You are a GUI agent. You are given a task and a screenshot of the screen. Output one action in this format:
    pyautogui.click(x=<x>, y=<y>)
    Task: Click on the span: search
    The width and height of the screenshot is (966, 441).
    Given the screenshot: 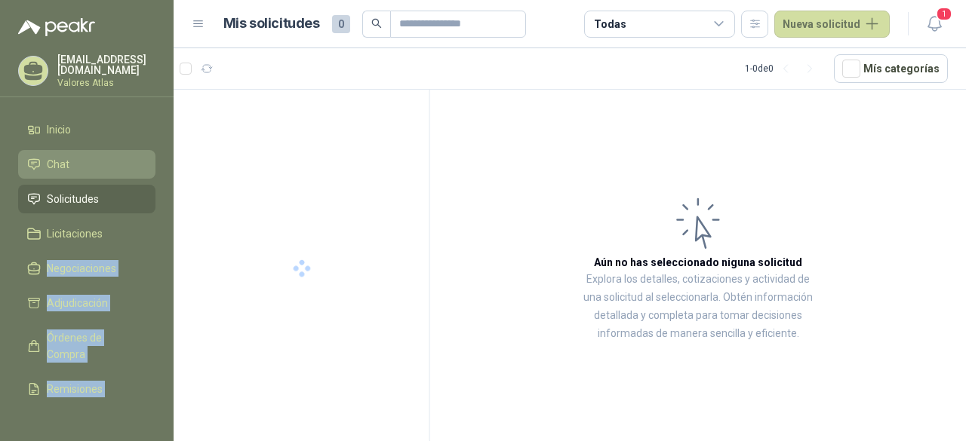 What is the action you would take?
    pyautogui.click(x=376, y=23)
    